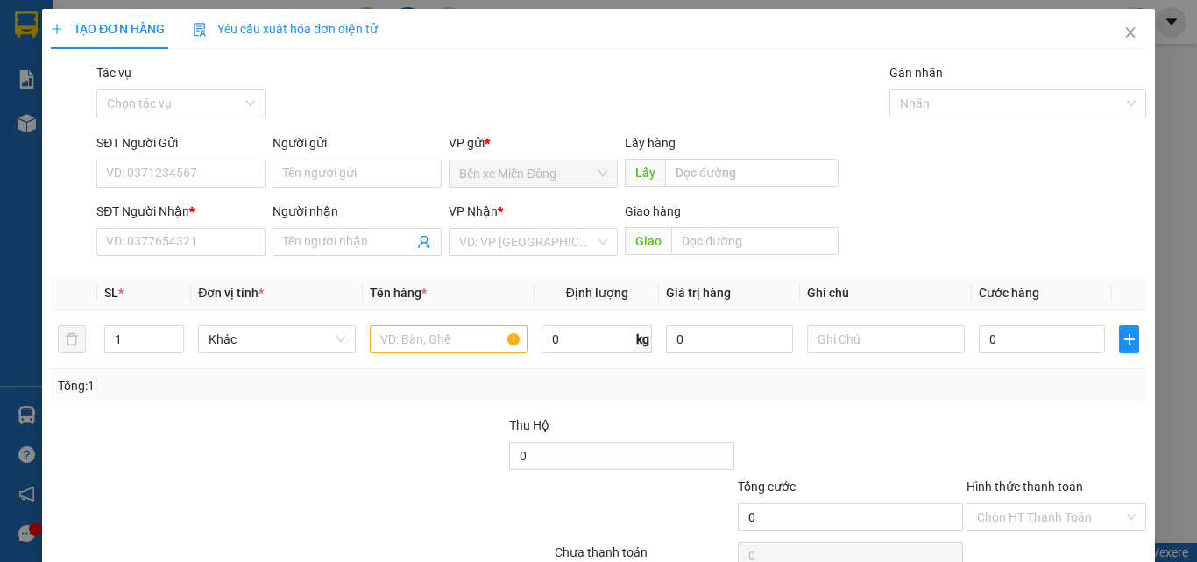 The height and width of the screenshot is (562, 1197). Describe the element at coordinates (111, 293) in the screenshot. I see `span: SL` at that location.